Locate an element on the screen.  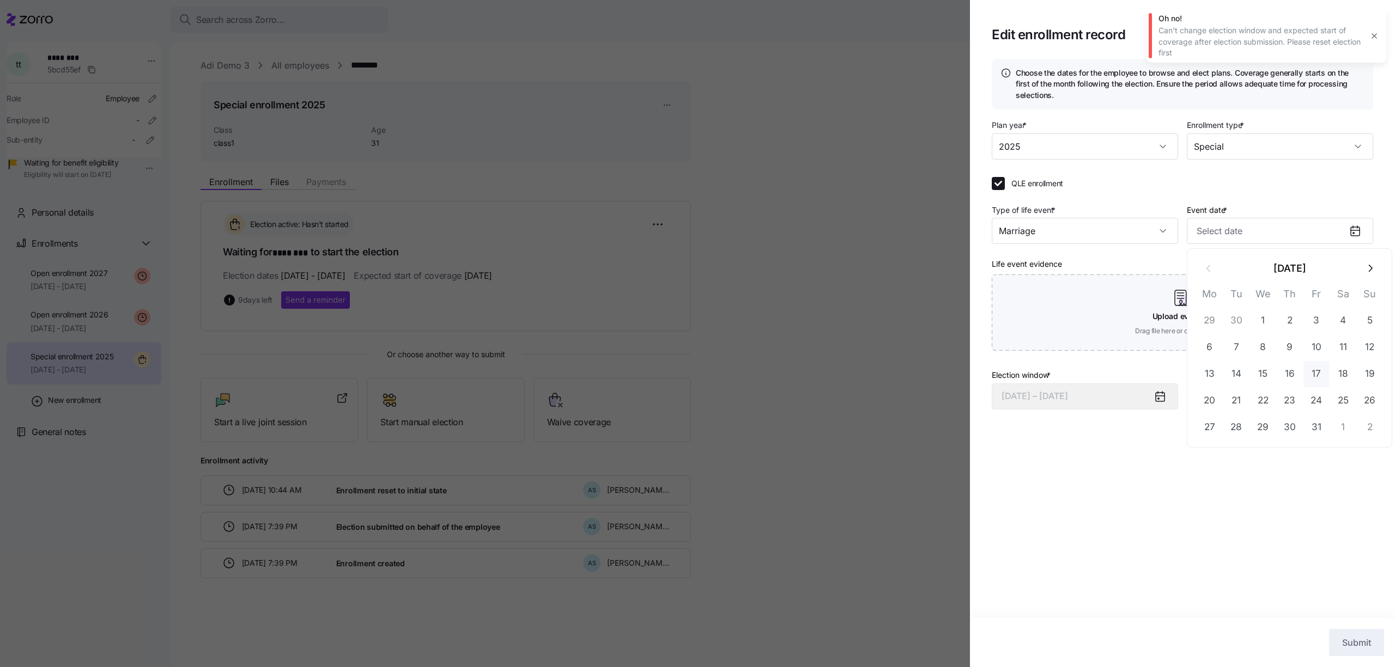
th: We is located at coordinates (1262, 296).